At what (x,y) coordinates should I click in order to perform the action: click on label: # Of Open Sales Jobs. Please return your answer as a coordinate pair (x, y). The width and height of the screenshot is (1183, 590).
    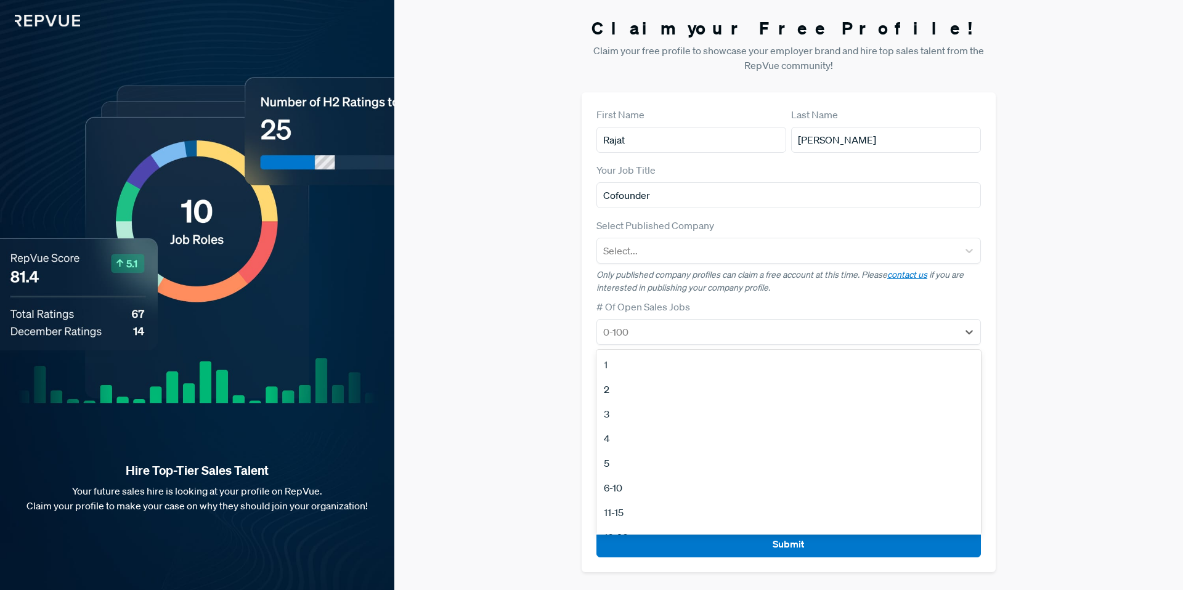
    Looking at the image, I should click on (643, 307).